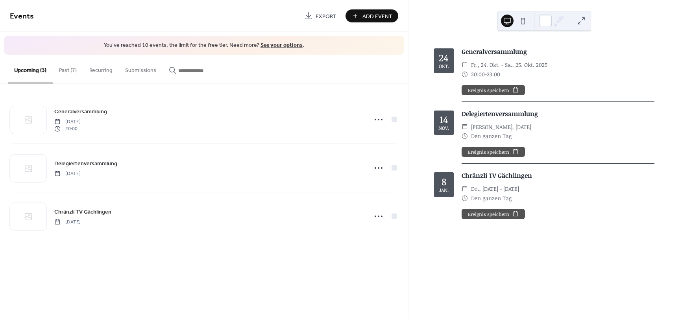 The width and height of the screenshot is (680, 319). Describe the element at coordinates (444, 181) in the screenshot. I see `div: 8` at that location.